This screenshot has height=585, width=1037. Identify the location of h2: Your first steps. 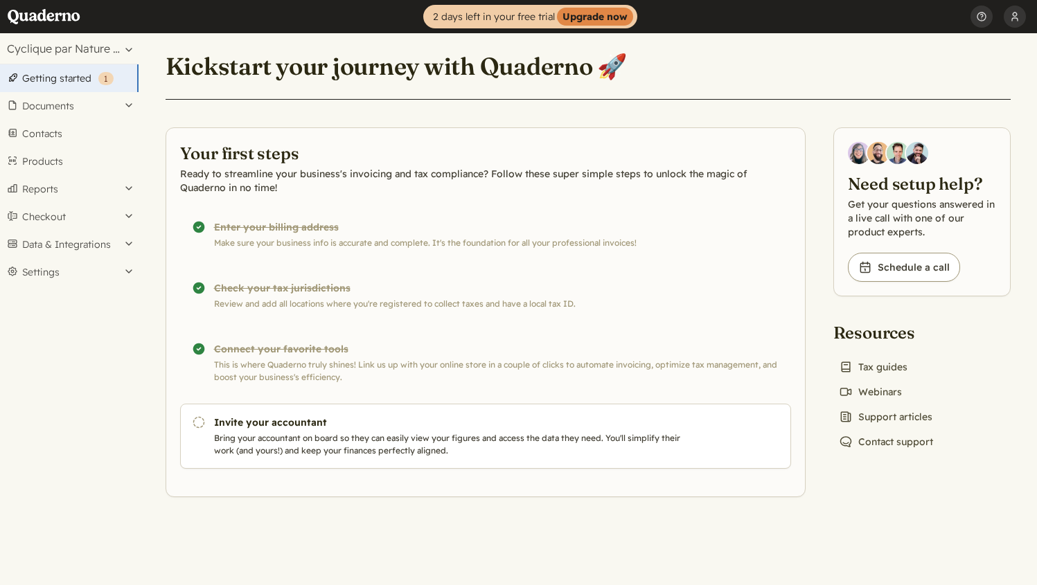
(485, 153).